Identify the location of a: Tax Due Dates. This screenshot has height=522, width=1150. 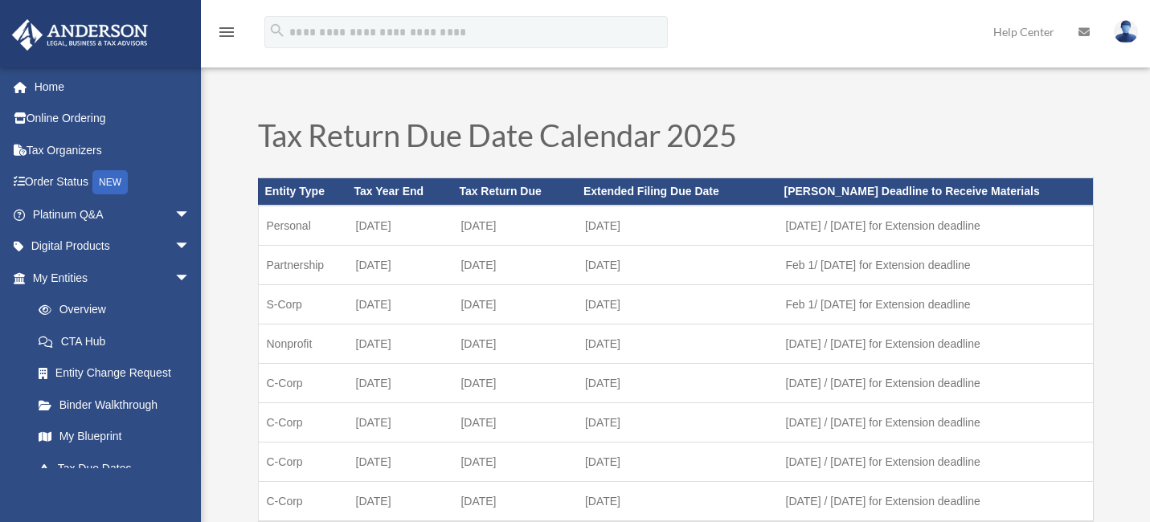
(114, 468).